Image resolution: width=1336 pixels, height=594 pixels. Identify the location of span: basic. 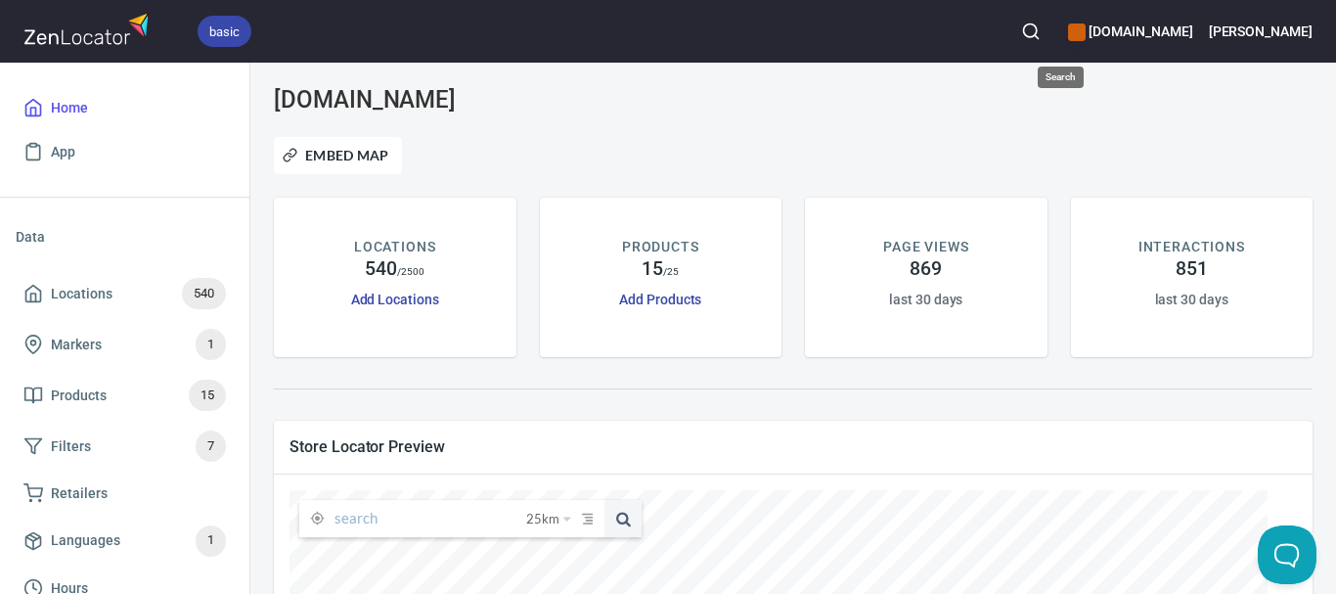
(224, 31).